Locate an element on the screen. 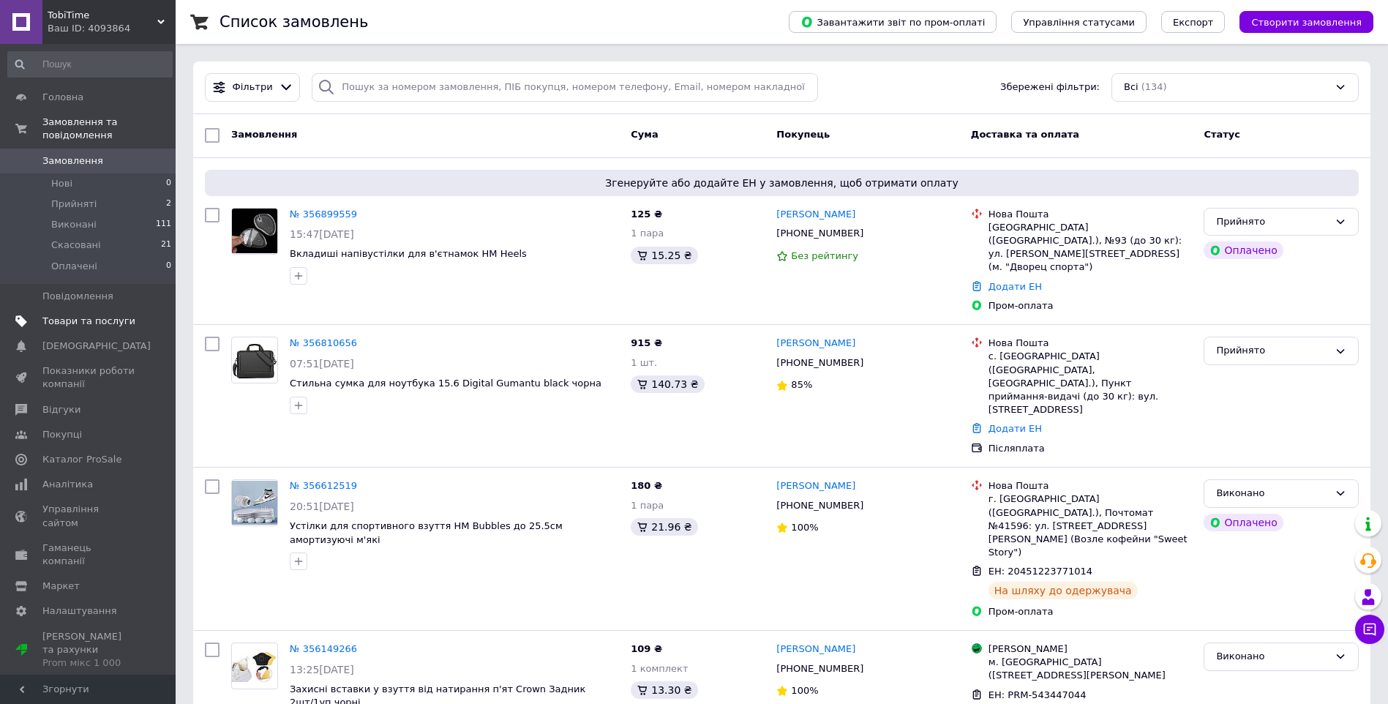 The height and width of the screenshot is (704, 1388). span: Налаштування is located at coordinates (80, 611).